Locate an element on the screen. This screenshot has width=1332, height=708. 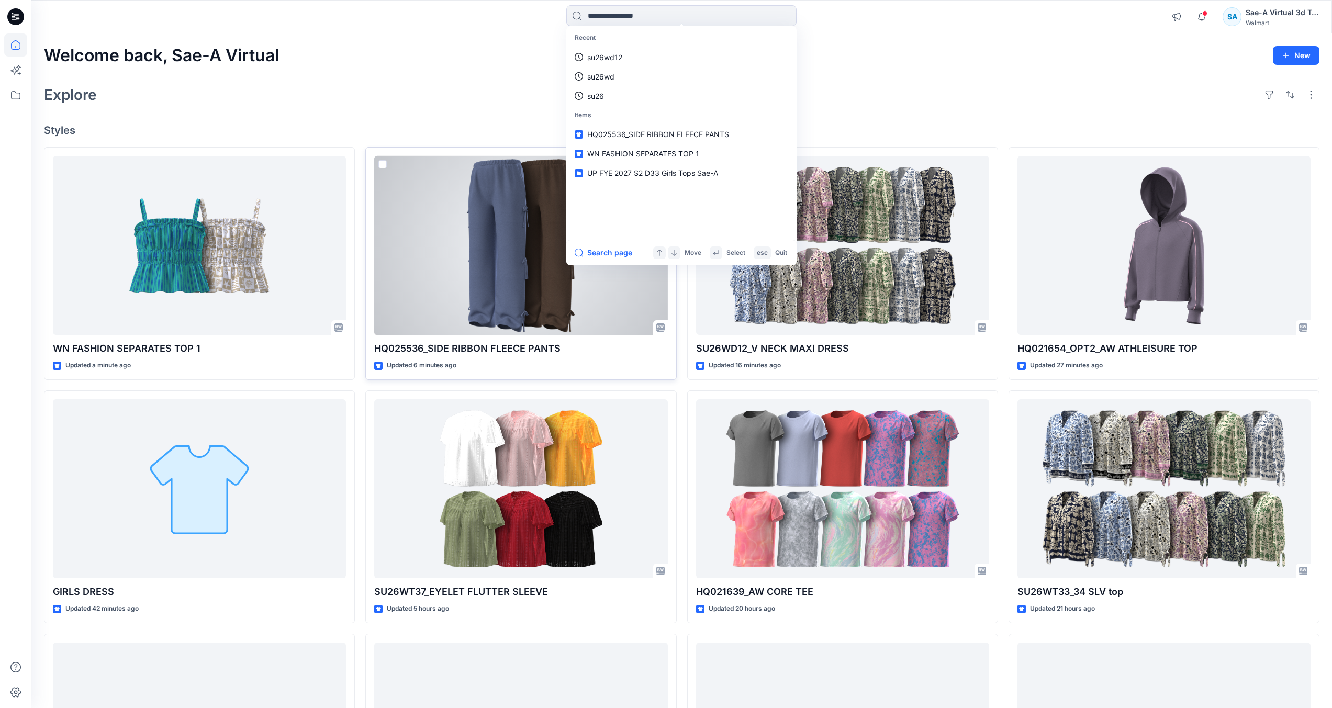
h4: Styles is located at coordinates (682, 130).